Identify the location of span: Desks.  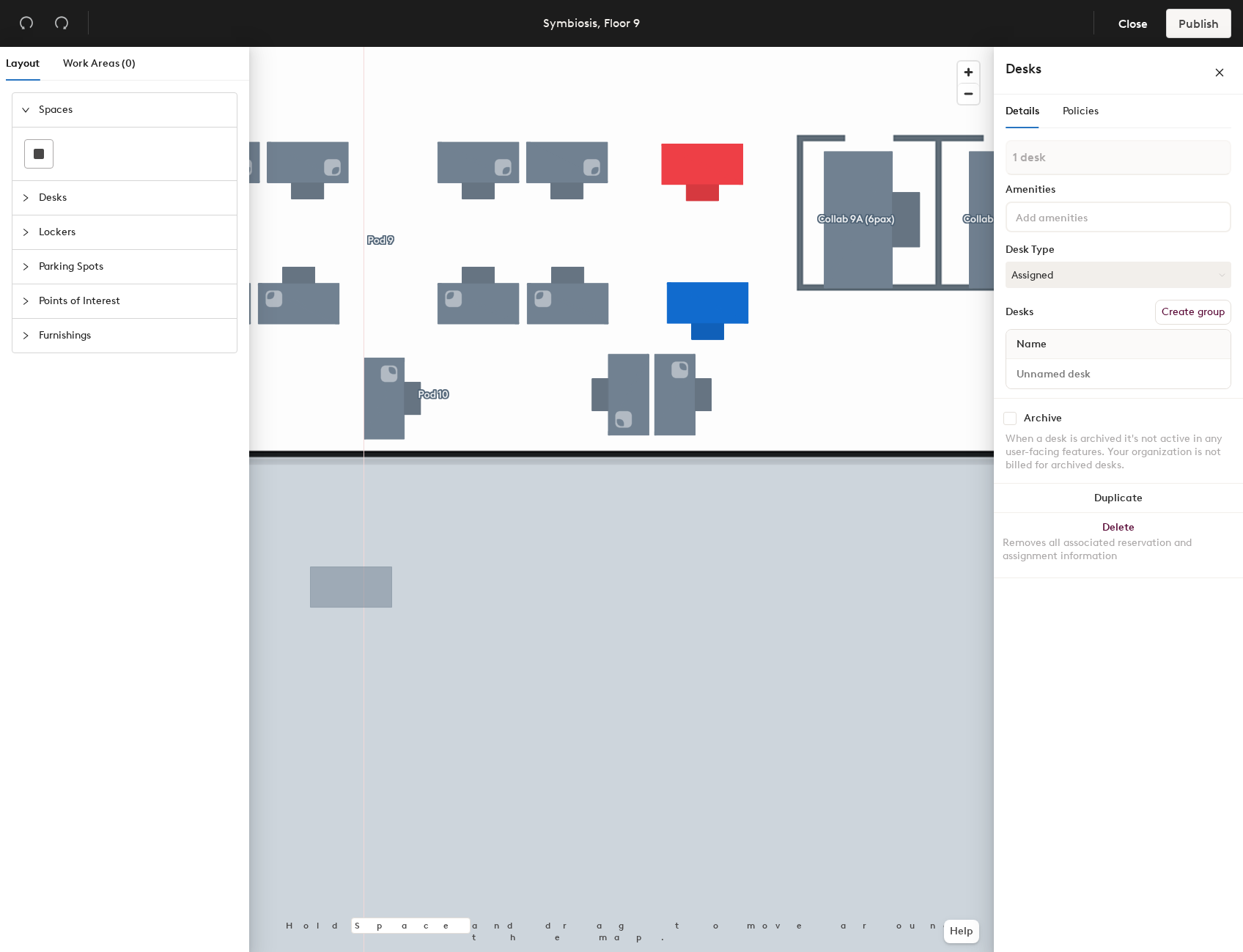
(133, 198).